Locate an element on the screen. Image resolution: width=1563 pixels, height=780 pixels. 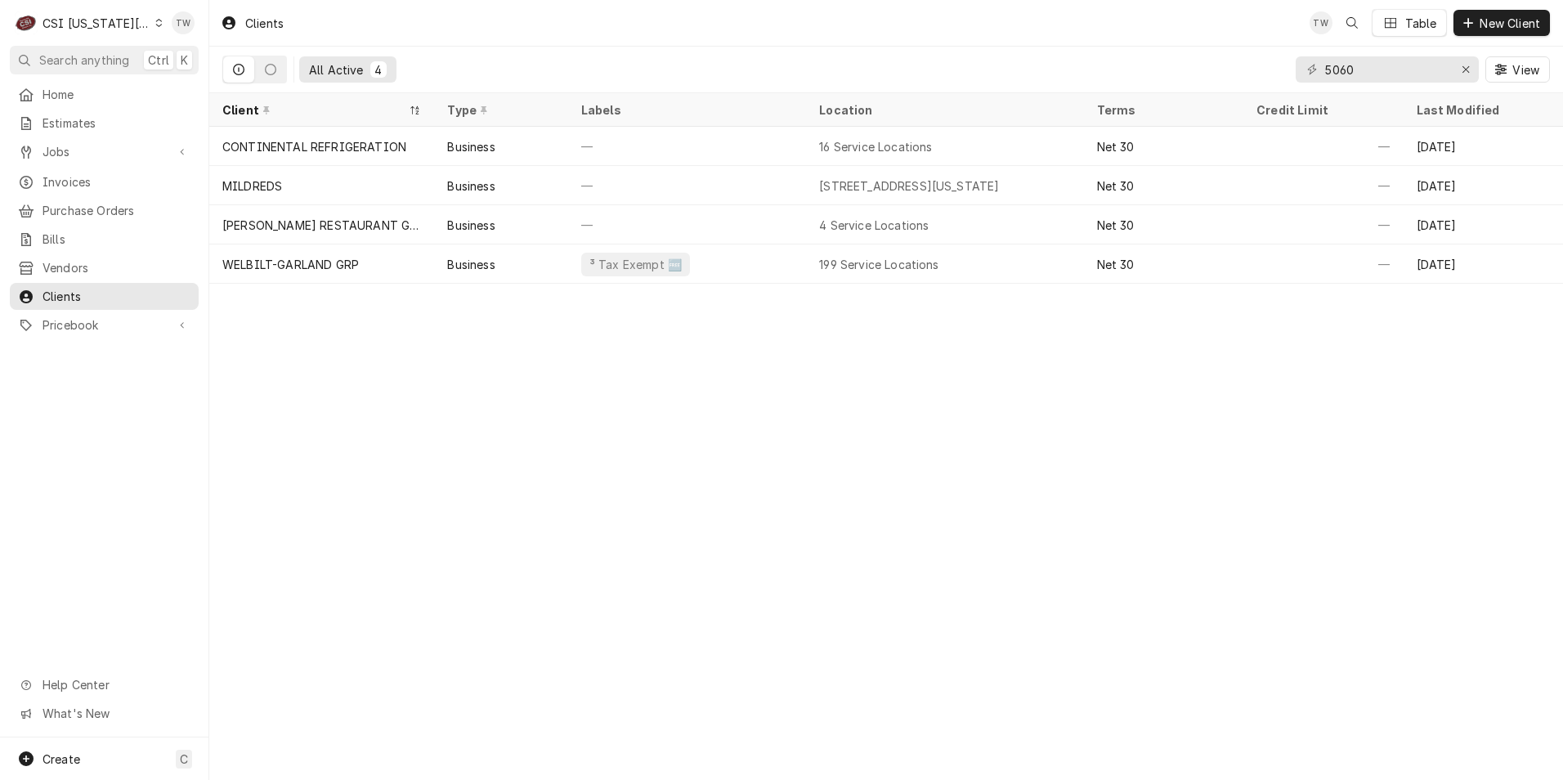
span: Jobs is located at coordinates (104, 151).